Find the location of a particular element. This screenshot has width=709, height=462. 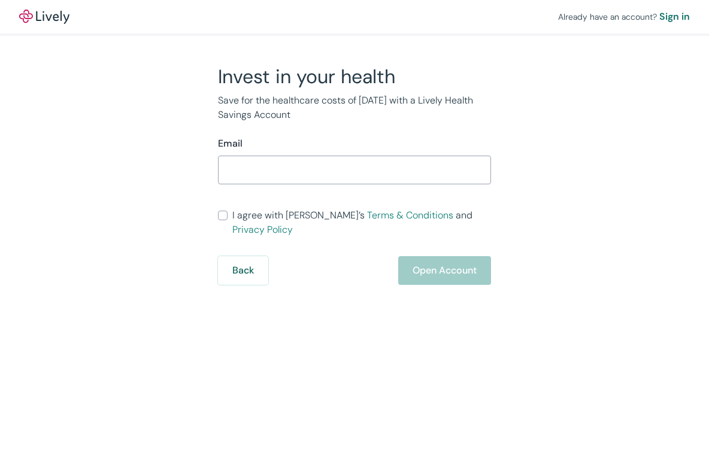

button: Back is located at coordinates (243, 270).